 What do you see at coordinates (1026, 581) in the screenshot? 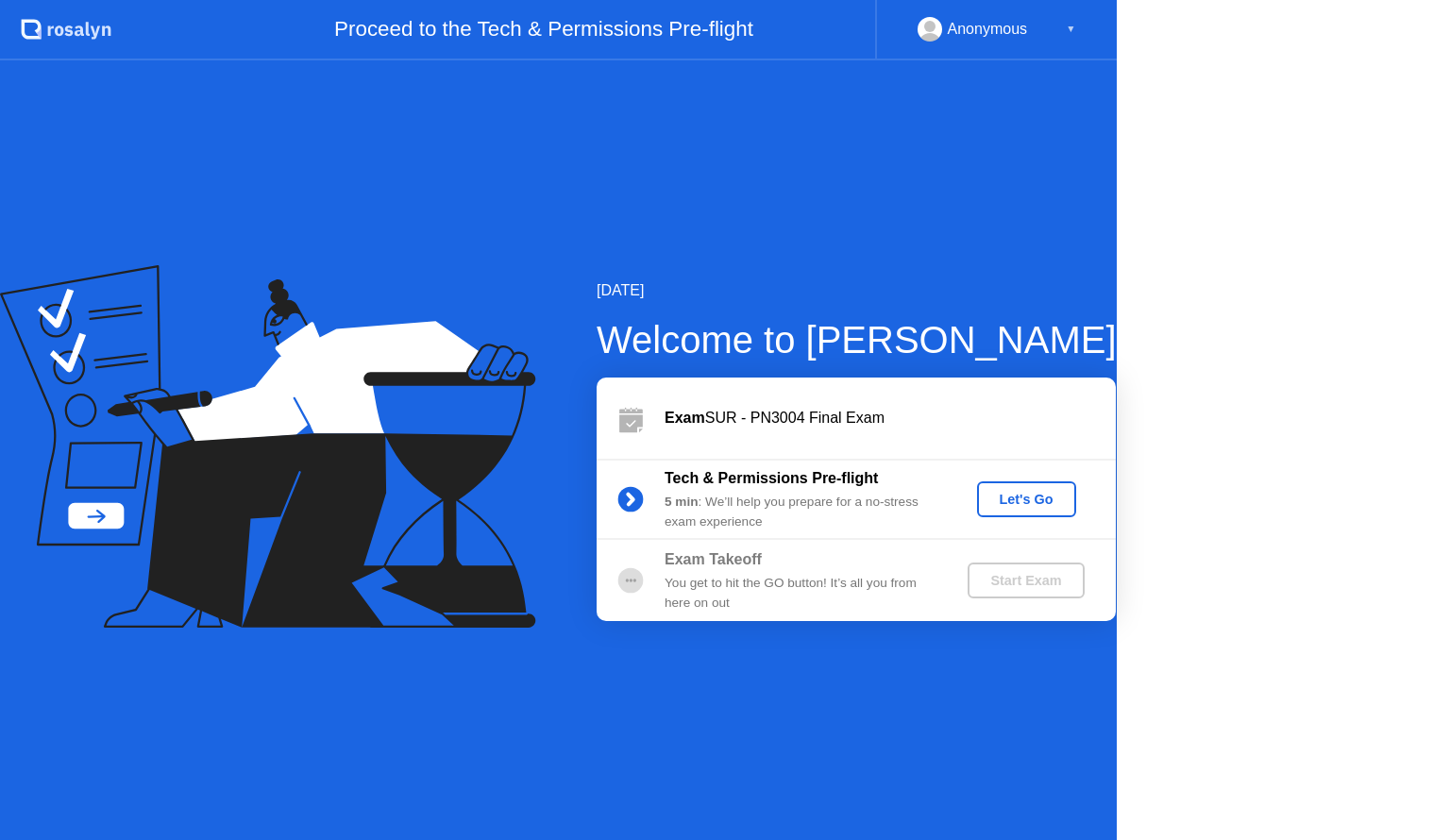
I see `div: Start Exam` at bounding box center [1026, 581].